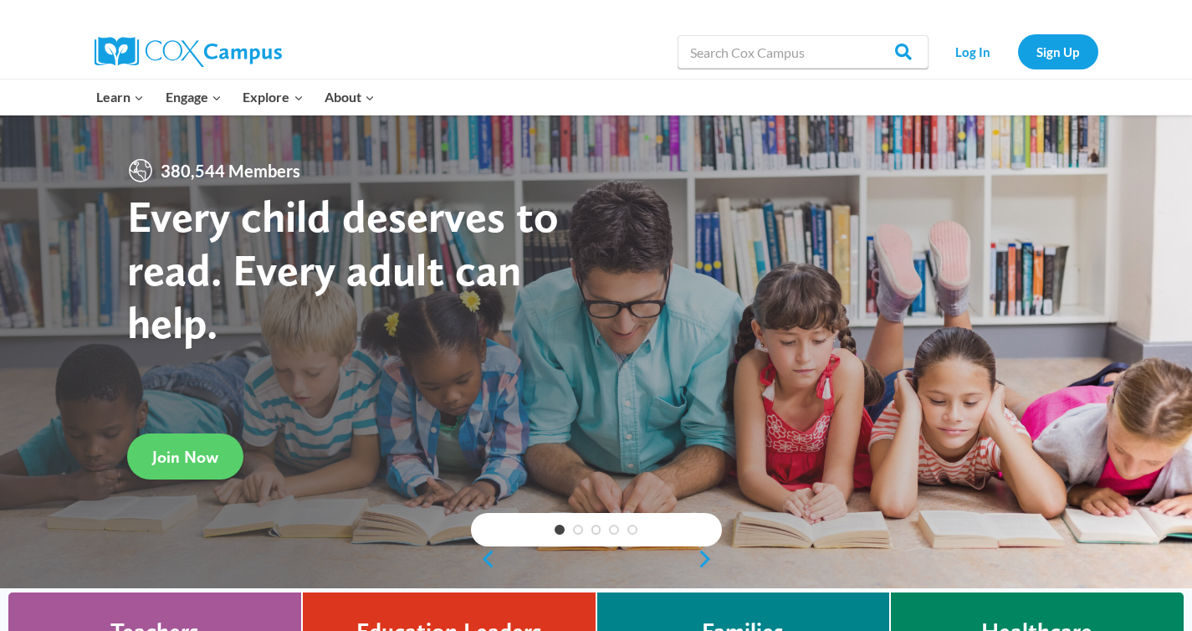 This screenshot has height=631, width=1192. I want to click on input: Search Cox Campus, so click(803, 52).